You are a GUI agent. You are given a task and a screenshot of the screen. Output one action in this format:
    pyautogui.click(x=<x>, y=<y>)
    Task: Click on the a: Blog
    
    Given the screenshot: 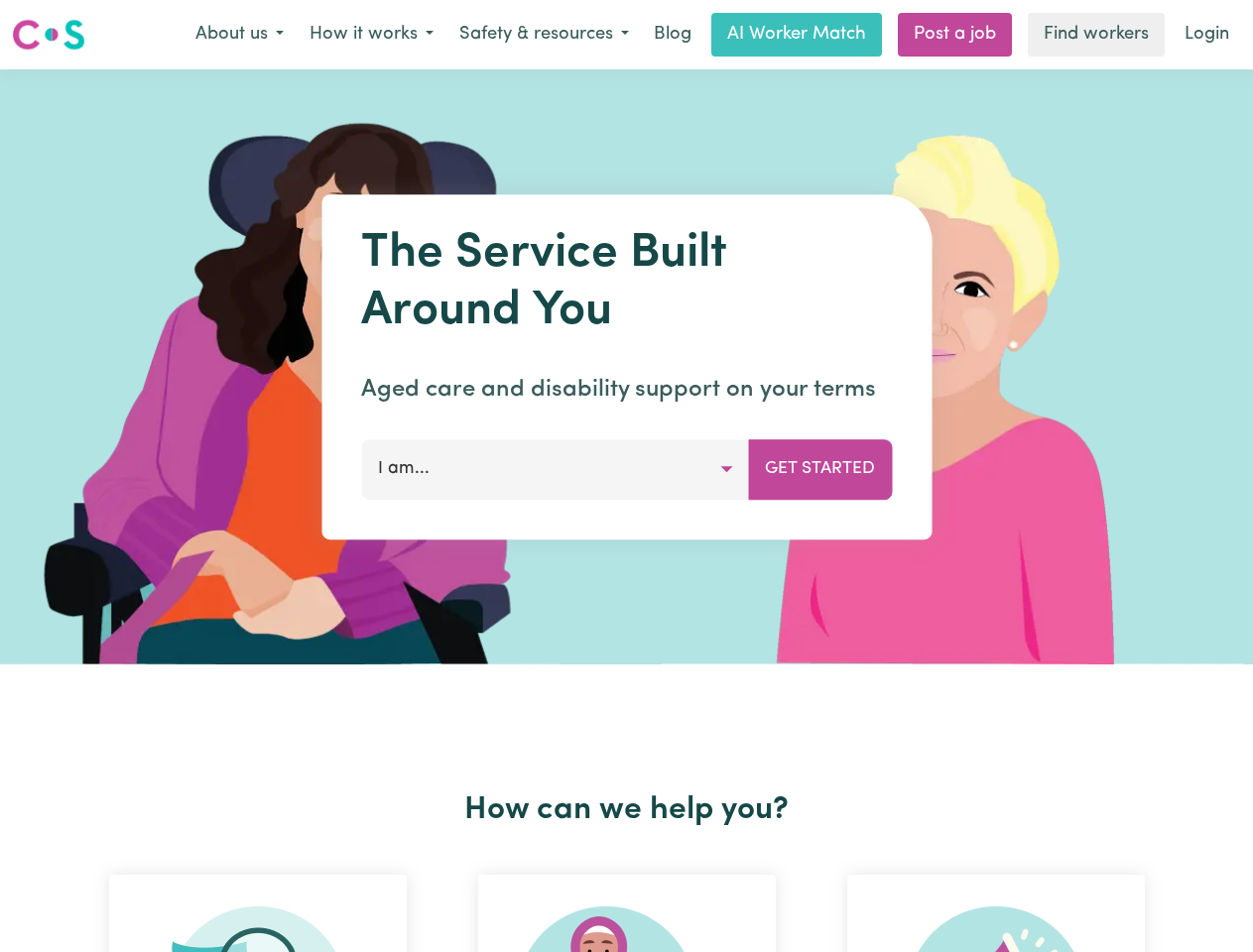 What is the action you would take?
    pyautogui.click(x=672, y=35)
    